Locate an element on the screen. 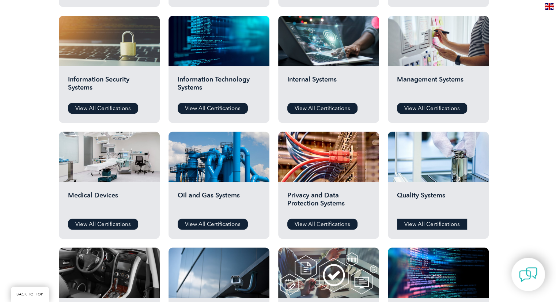 The image size is (556, 302). h2: Privacy and Data Protection Systems is located at coordinates (329, 202).